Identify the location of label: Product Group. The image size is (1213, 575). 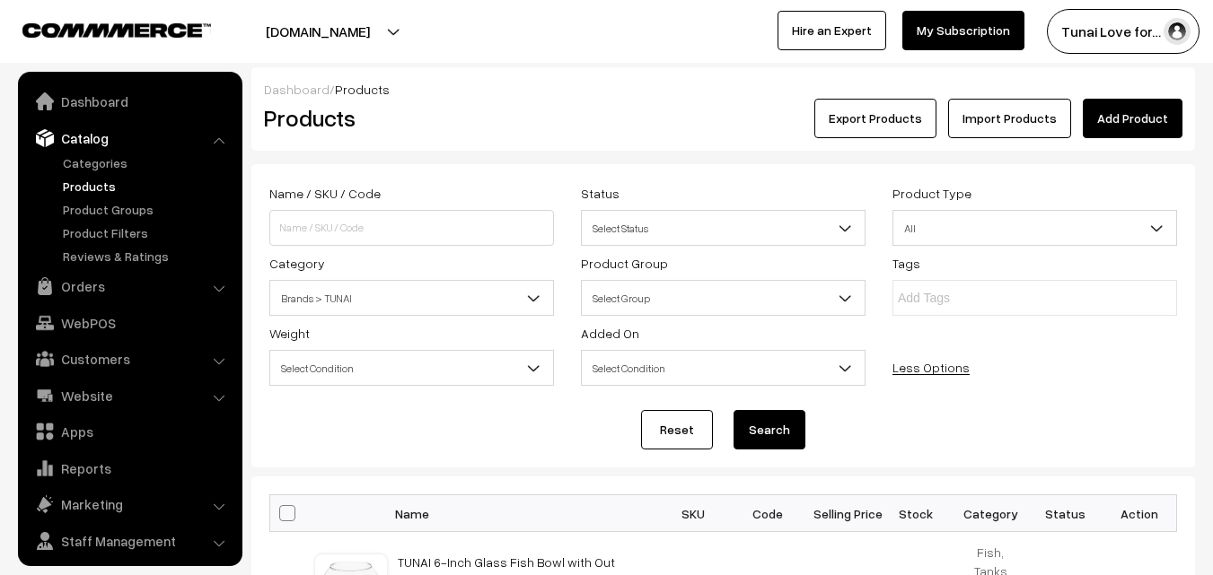
(624, 263).